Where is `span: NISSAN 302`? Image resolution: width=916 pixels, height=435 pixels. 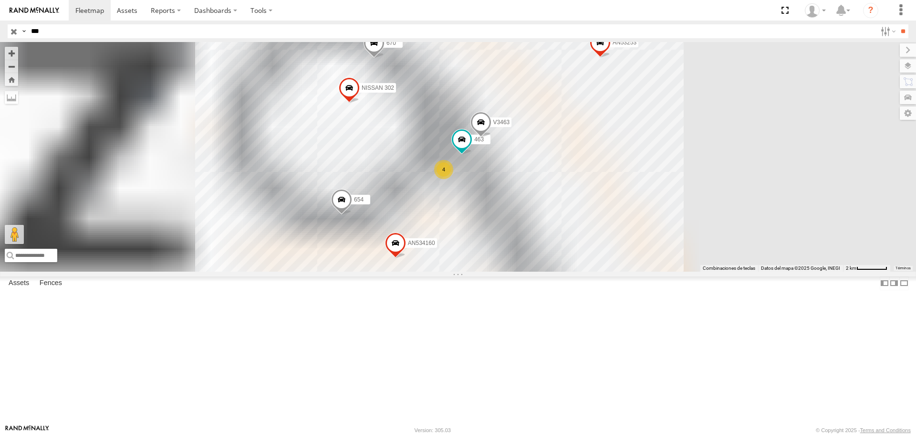 span: NISSAN 302 is located at coordinates (378, 88).